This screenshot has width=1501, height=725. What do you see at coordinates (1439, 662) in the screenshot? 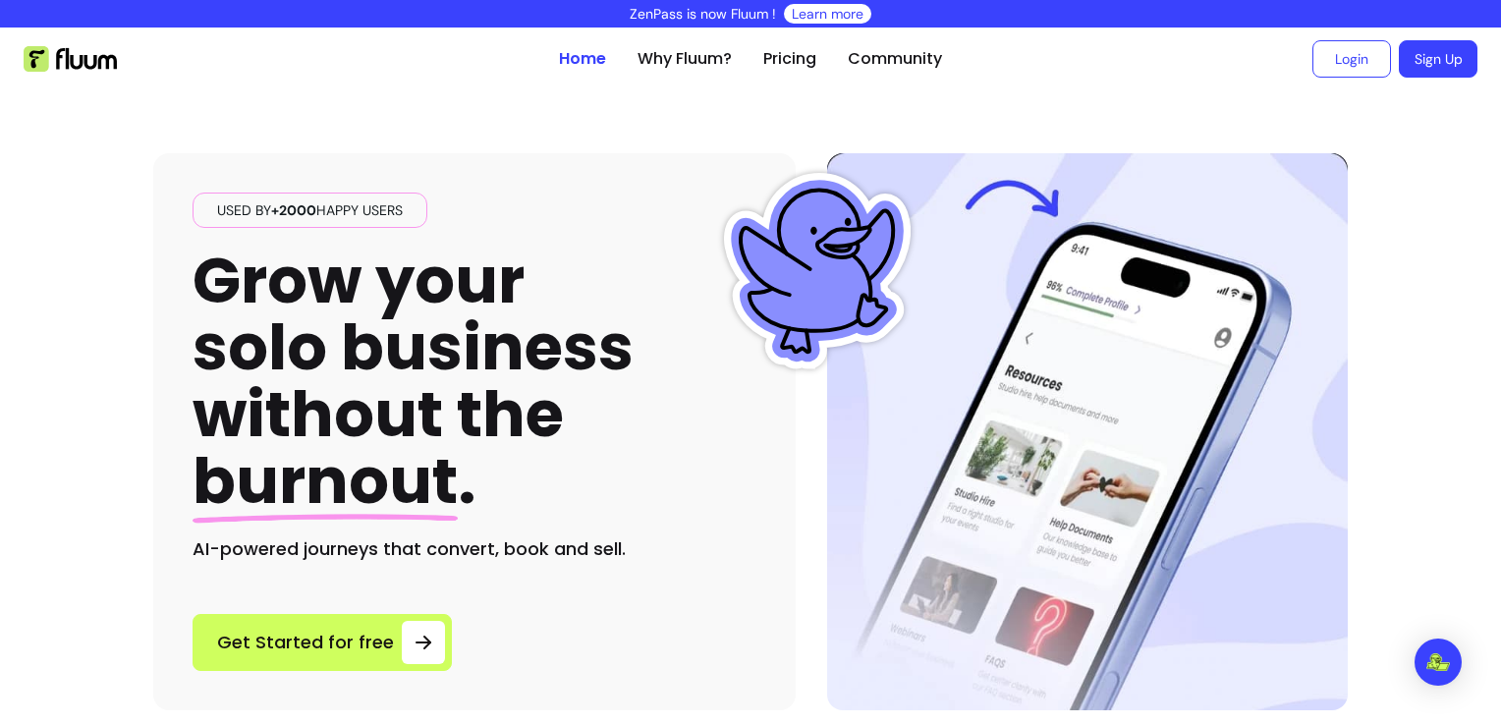
I see `div: Open Intercom Messenger` at bounding box center [1439, 662].